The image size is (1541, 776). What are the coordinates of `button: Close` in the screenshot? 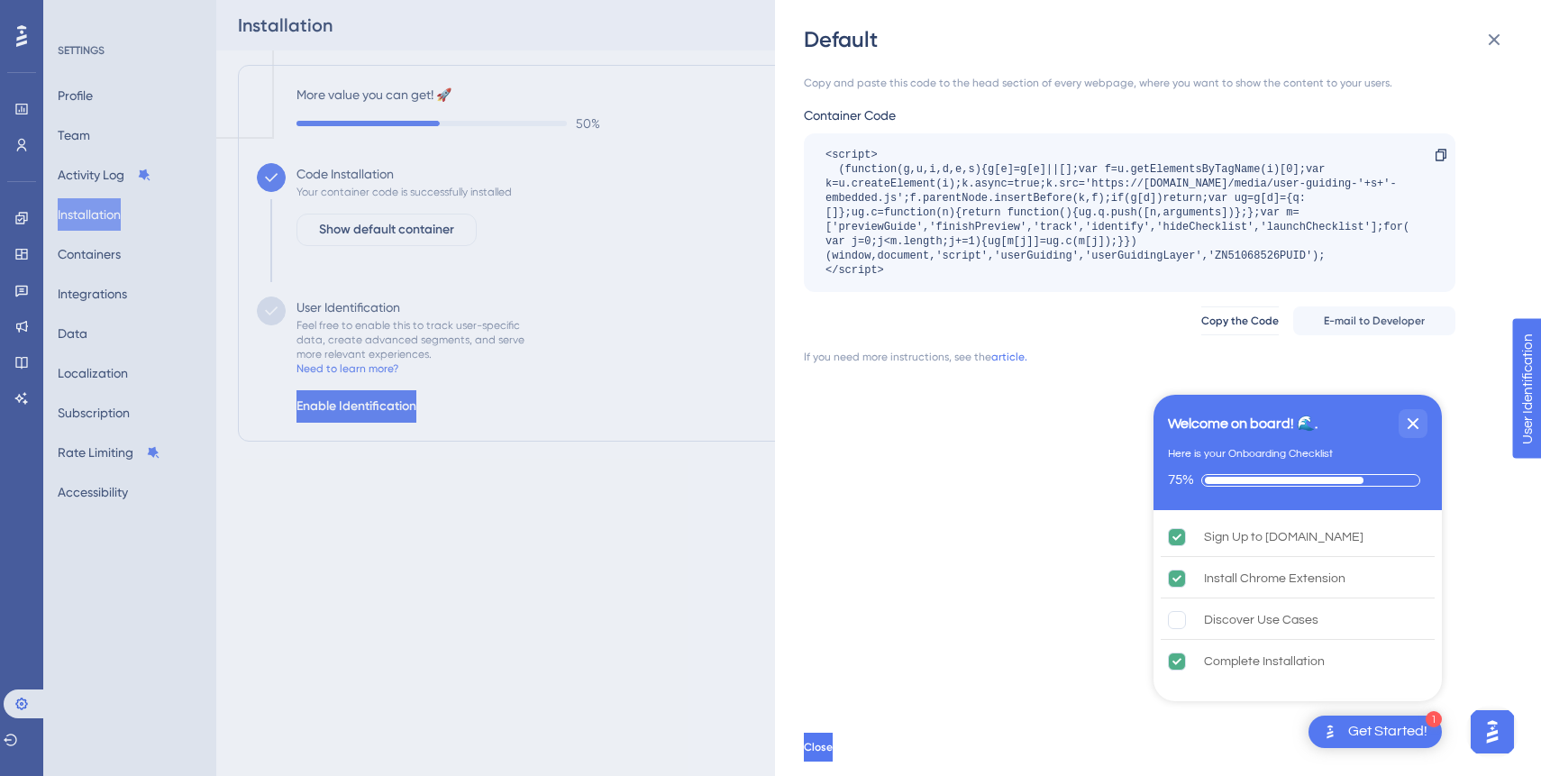 It's located at (818, 747).